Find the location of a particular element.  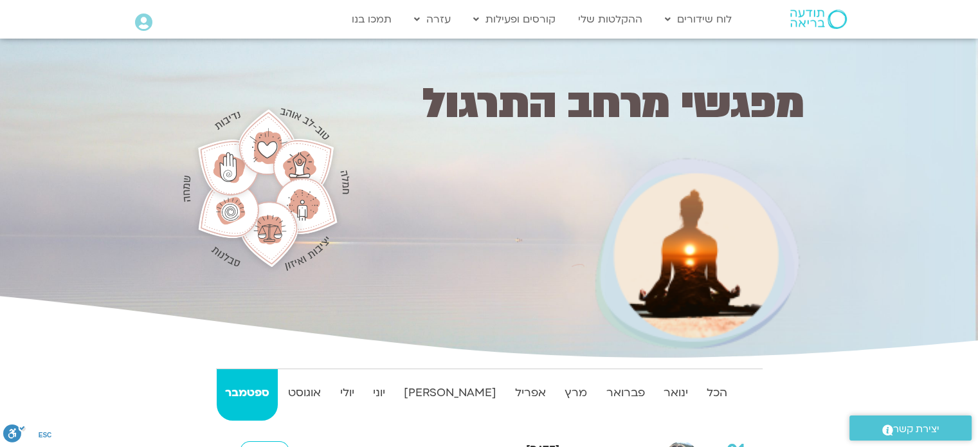

a: מרץ is located at coordinates (576, 395).